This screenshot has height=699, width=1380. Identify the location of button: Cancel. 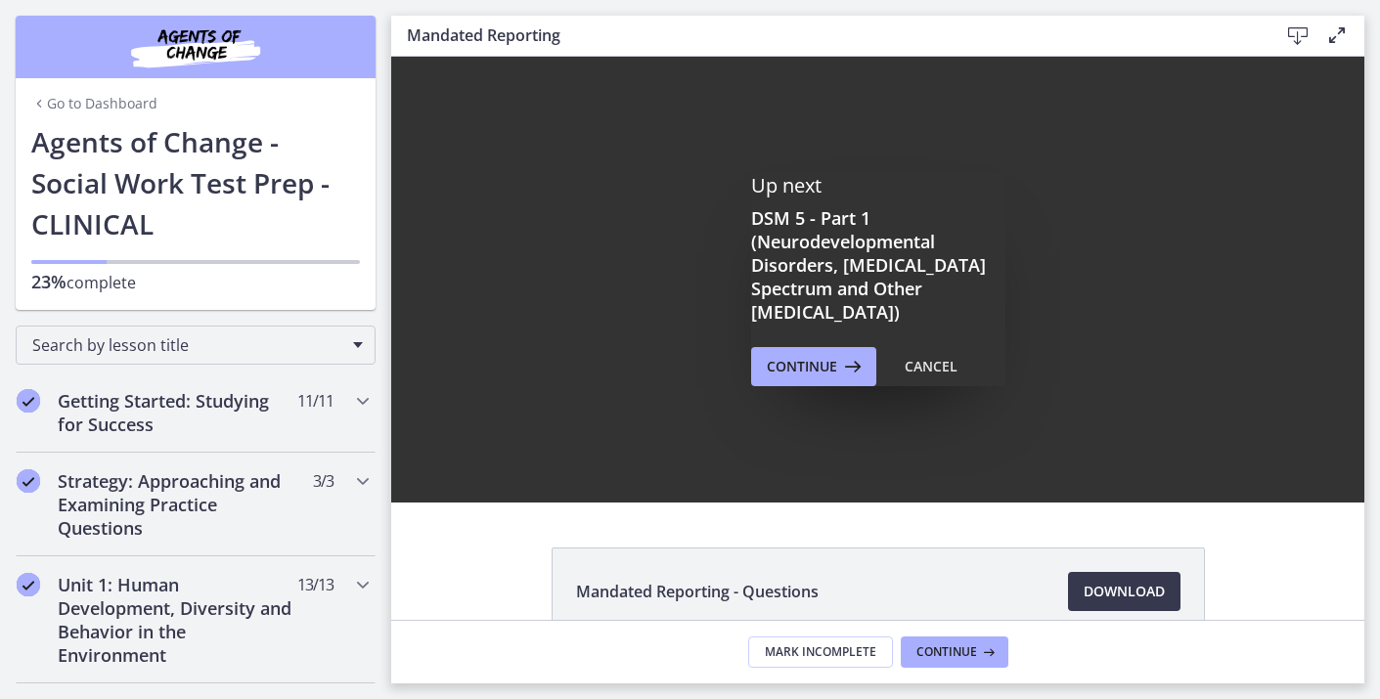
(931, 367).